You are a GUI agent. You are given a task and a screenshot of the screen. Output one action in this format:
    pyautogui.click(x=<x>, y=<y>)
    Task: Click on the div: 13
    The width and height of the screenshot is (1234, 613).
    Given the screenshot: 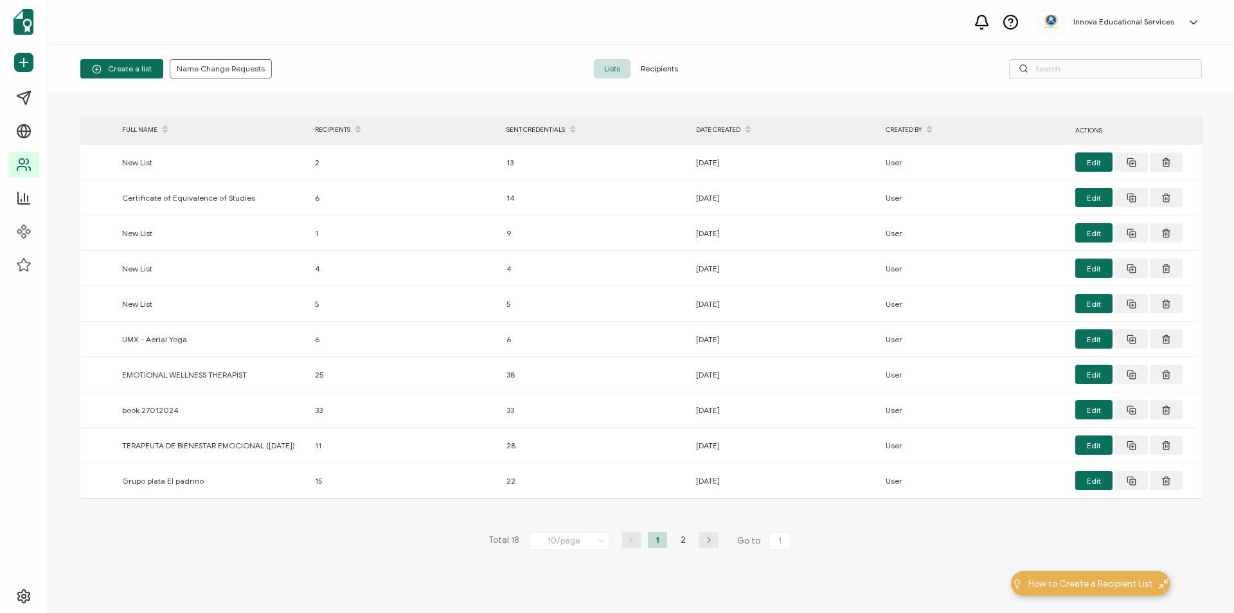 What is the action you would take?
    pyautogui.click(x=595, y=162)
    